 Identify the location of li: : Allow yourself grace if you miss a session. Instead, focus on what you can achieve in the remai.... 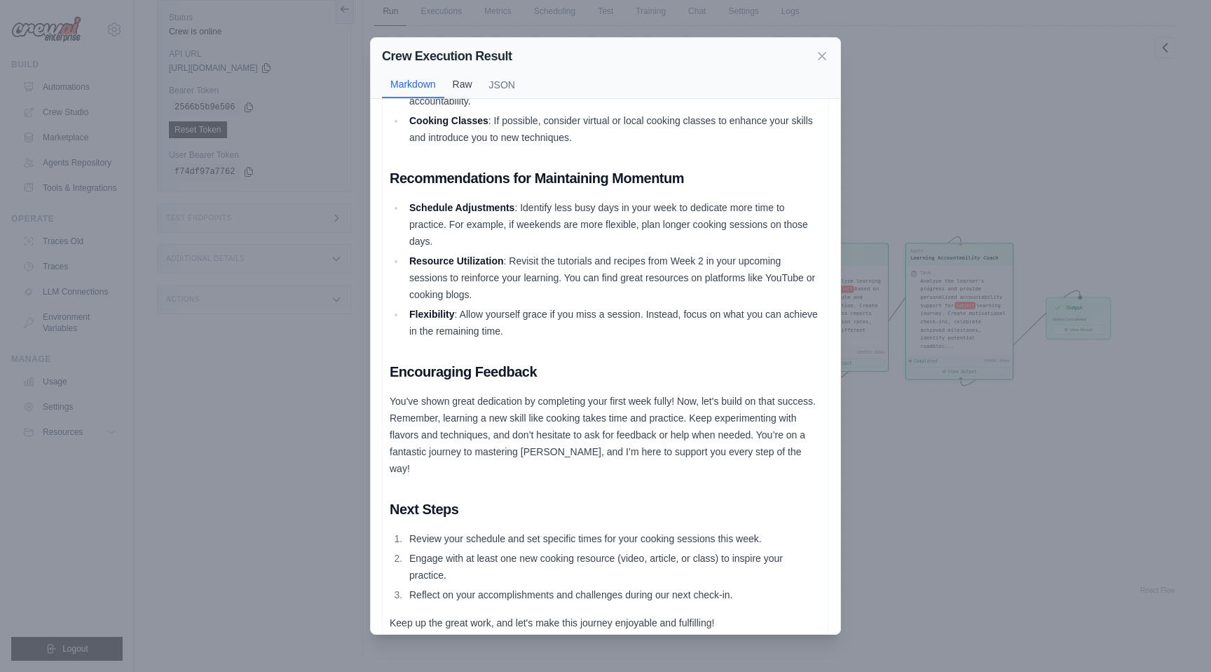
(613, 322).